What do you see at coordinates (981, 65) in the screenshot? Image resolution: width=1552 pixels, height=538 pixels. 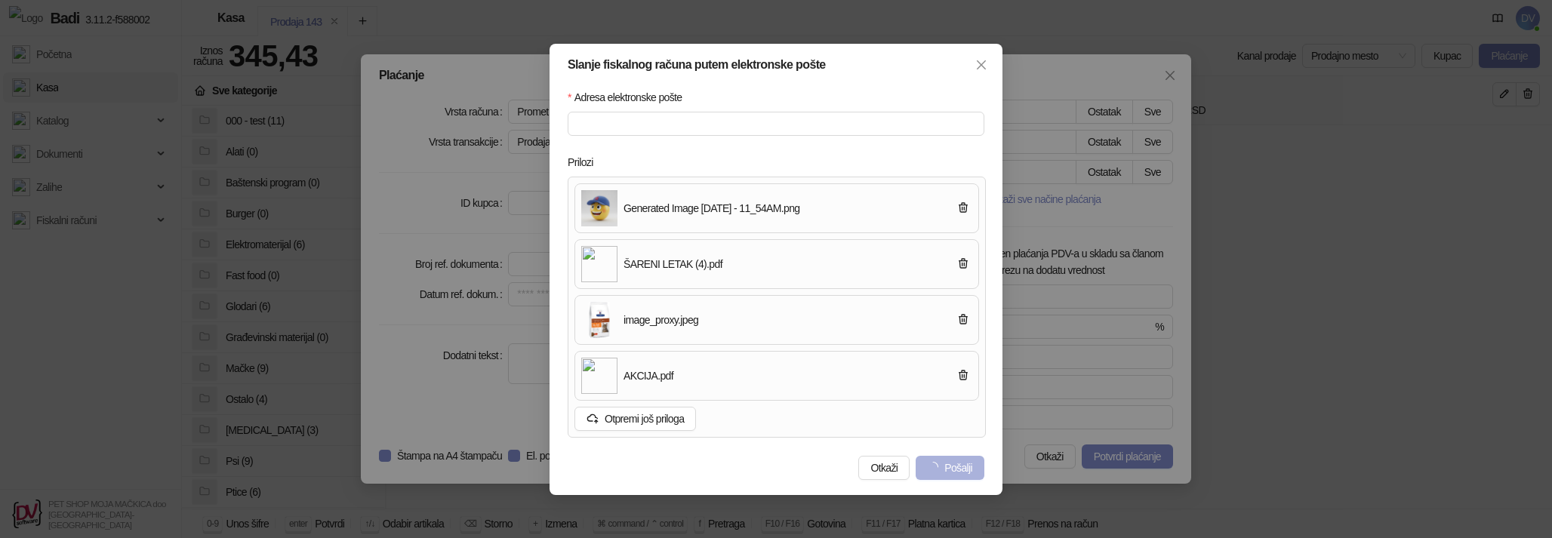 I see `span: Zatvori` at bounding box center [981, 65].